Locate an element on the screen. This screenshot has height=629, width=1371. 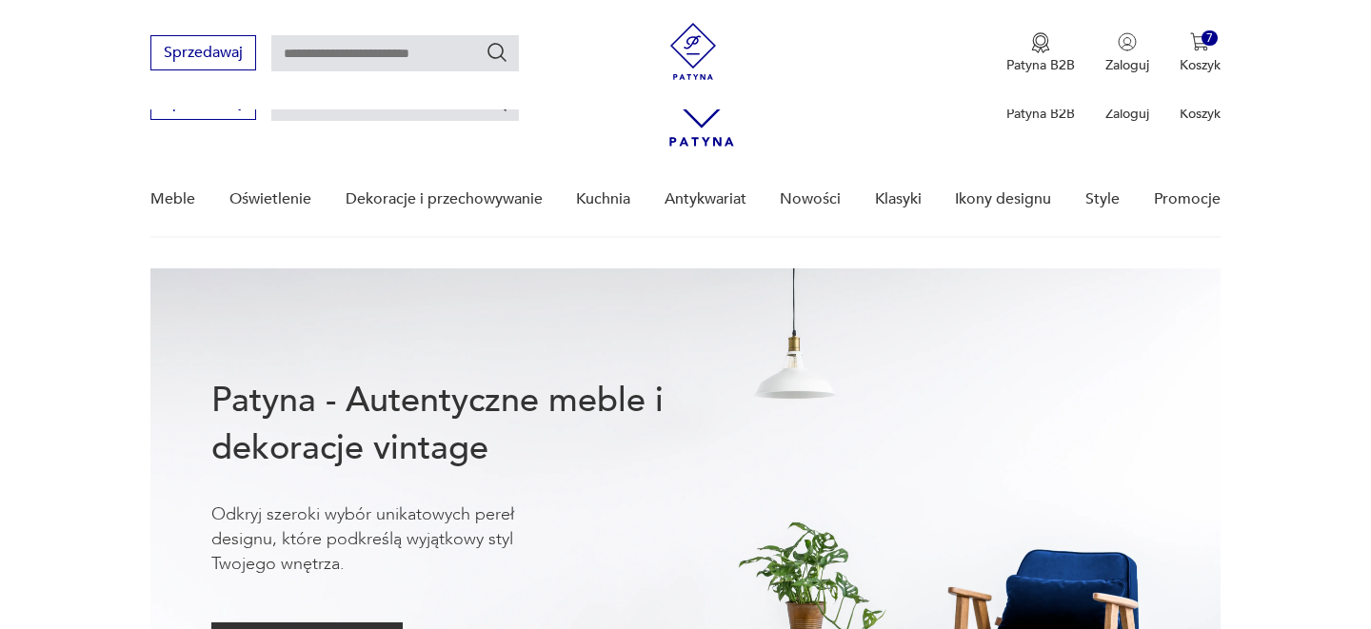
button: 7Koszyk is located at coordinates (1200, 53).